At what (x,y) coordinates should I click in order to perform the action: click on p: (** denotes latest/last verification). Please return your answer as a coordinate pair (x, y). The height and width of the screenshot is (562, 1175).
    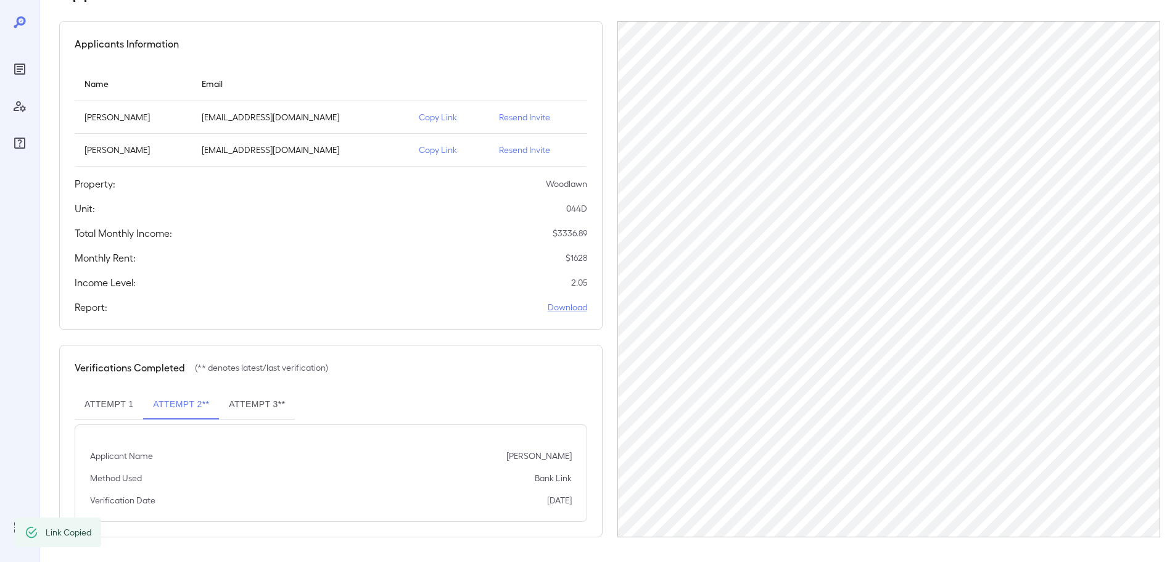
    Looking at the image, I should click on (261, 368).